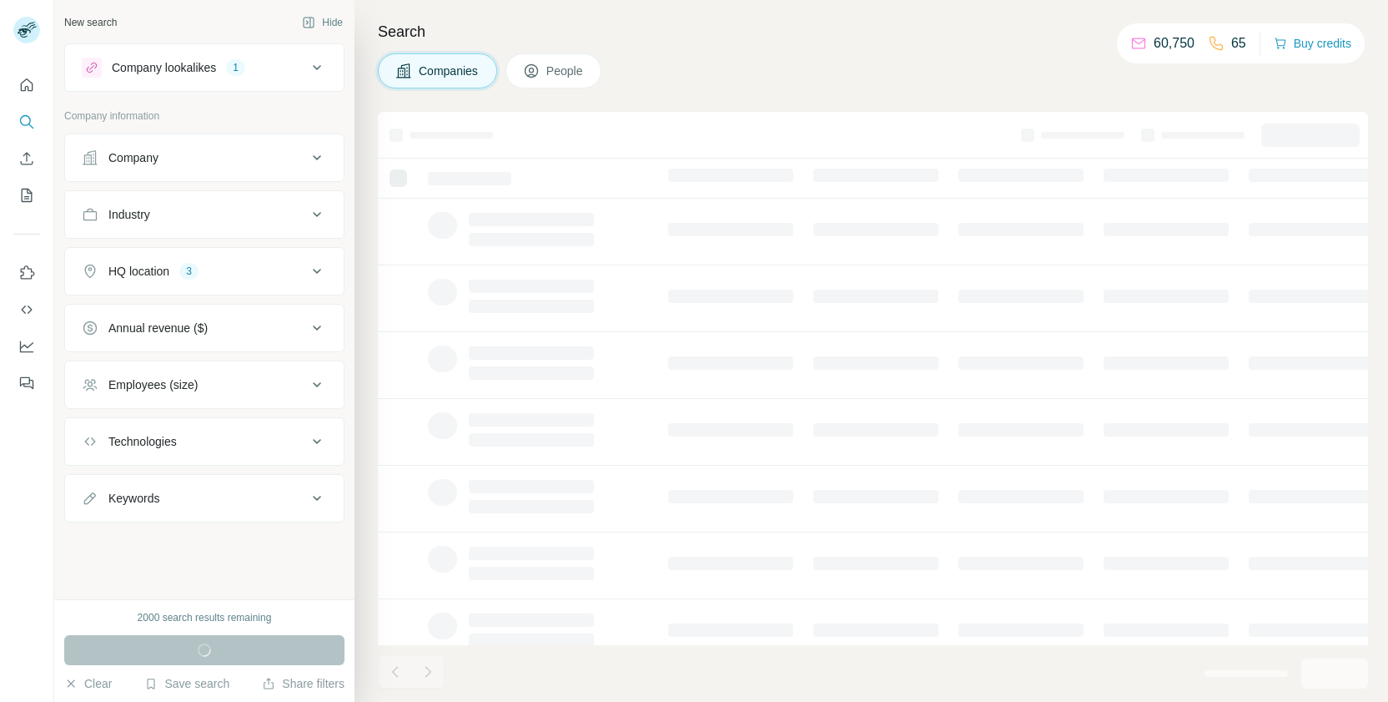 The height and width of the screenshot is (702, 1388). What do you see at coordinates (449, 71) in the screenshot?
I see `span: Companies` at bounding box center [449, 71].